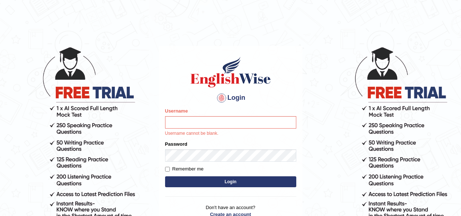 The height and width of the screenshot is (216, 461). Describe the element at coordinates (176, 144) in the screenshot. I see `label: Password` at that location.